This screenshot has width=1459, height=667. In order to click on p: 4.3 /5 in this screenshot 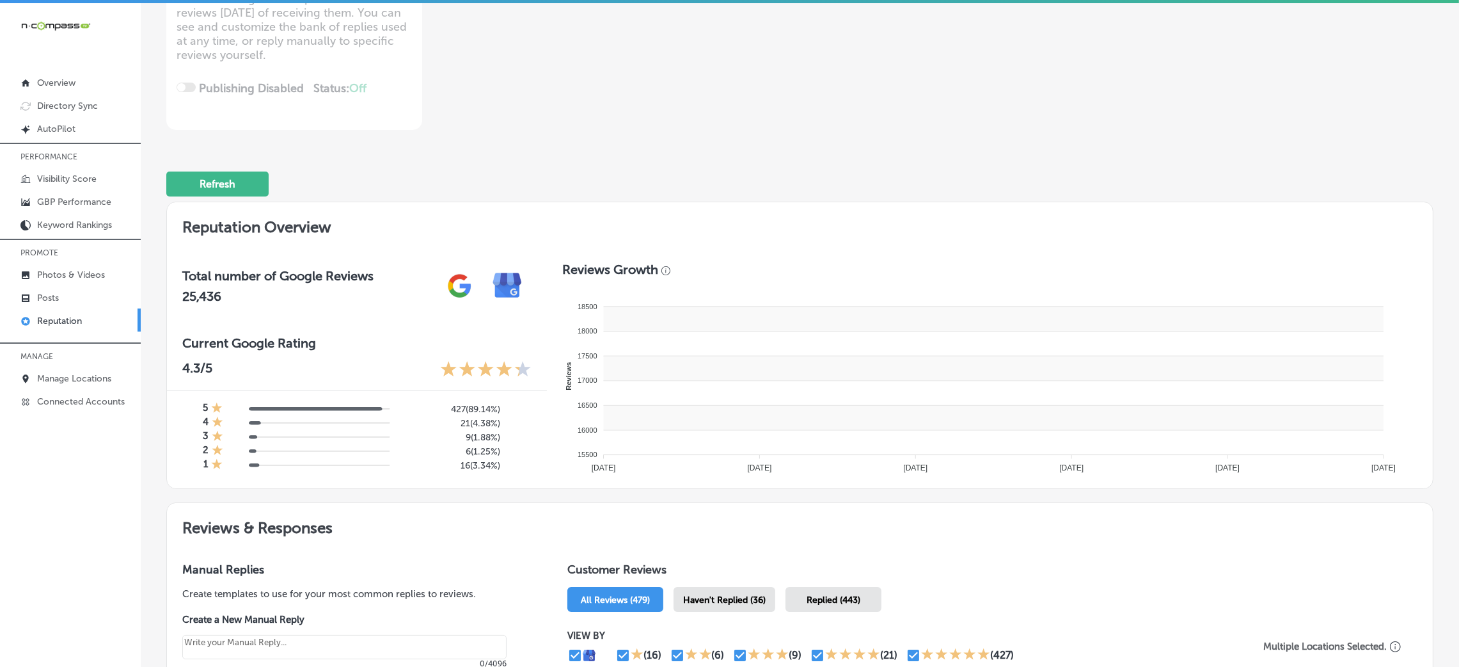, I will do `click(197, 370)`.